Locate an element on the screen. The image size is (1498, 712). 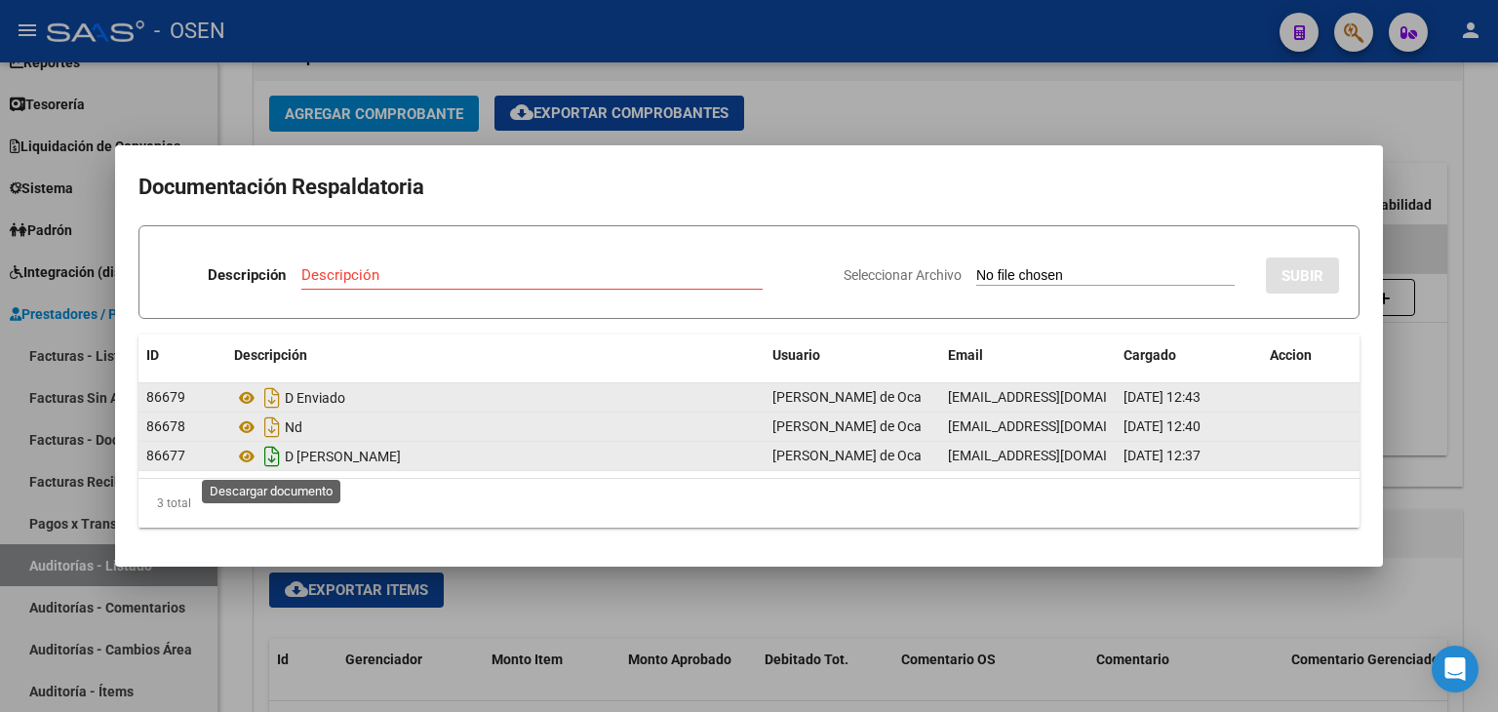
datatable-header-cell: Usuario is located at coordinates (852, 355).